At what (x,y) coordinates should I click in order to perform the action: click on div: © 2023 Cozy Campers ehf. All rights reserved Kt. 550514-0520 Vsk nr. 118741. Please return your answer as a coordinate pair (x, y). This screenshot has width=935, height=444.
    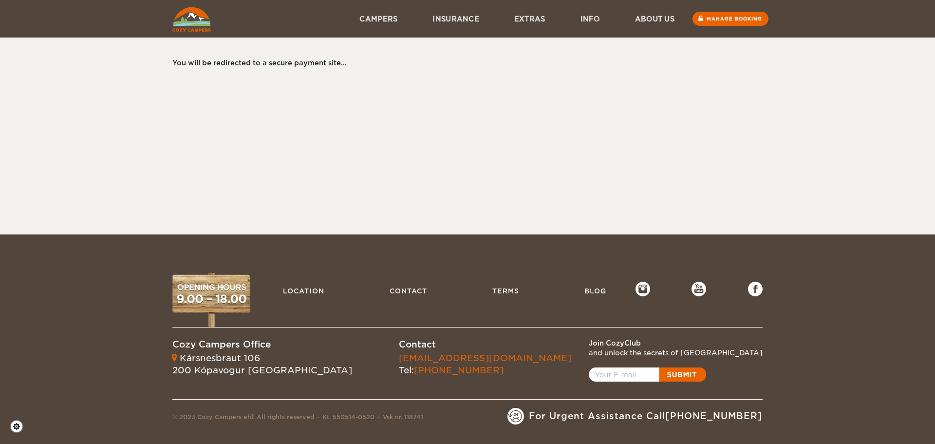
    Looking at the image, I should click on (297, 418).